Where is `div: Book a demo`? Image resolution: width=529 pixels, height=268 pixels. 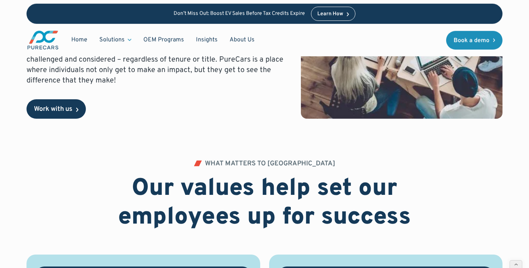 div: Book a demo is located at coordinates (472, 40).